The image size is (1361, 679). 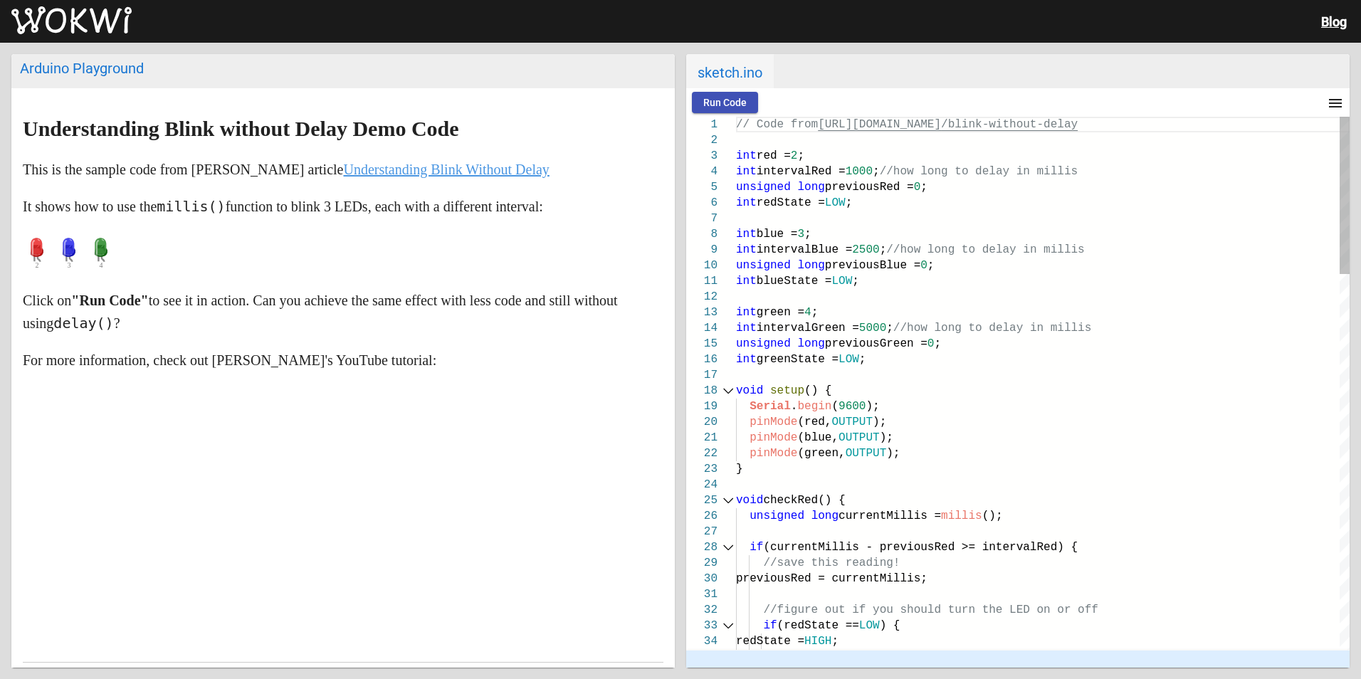 What do you see at coordinates (805, 250) in the screenshot?
I see `span: intervalBlue =` at bounding box center [805, 250].